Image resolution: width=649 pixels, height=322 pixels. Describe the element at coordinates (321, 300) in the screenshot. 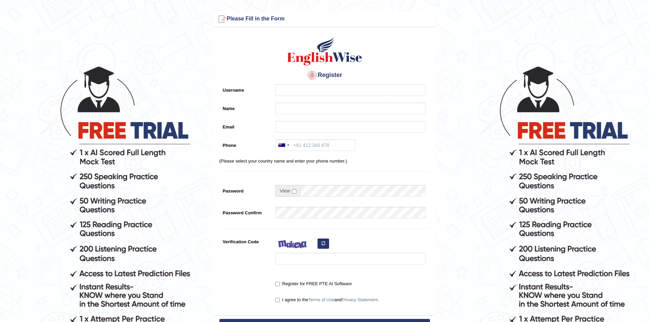

I see `a: Terms of Use` at that location.